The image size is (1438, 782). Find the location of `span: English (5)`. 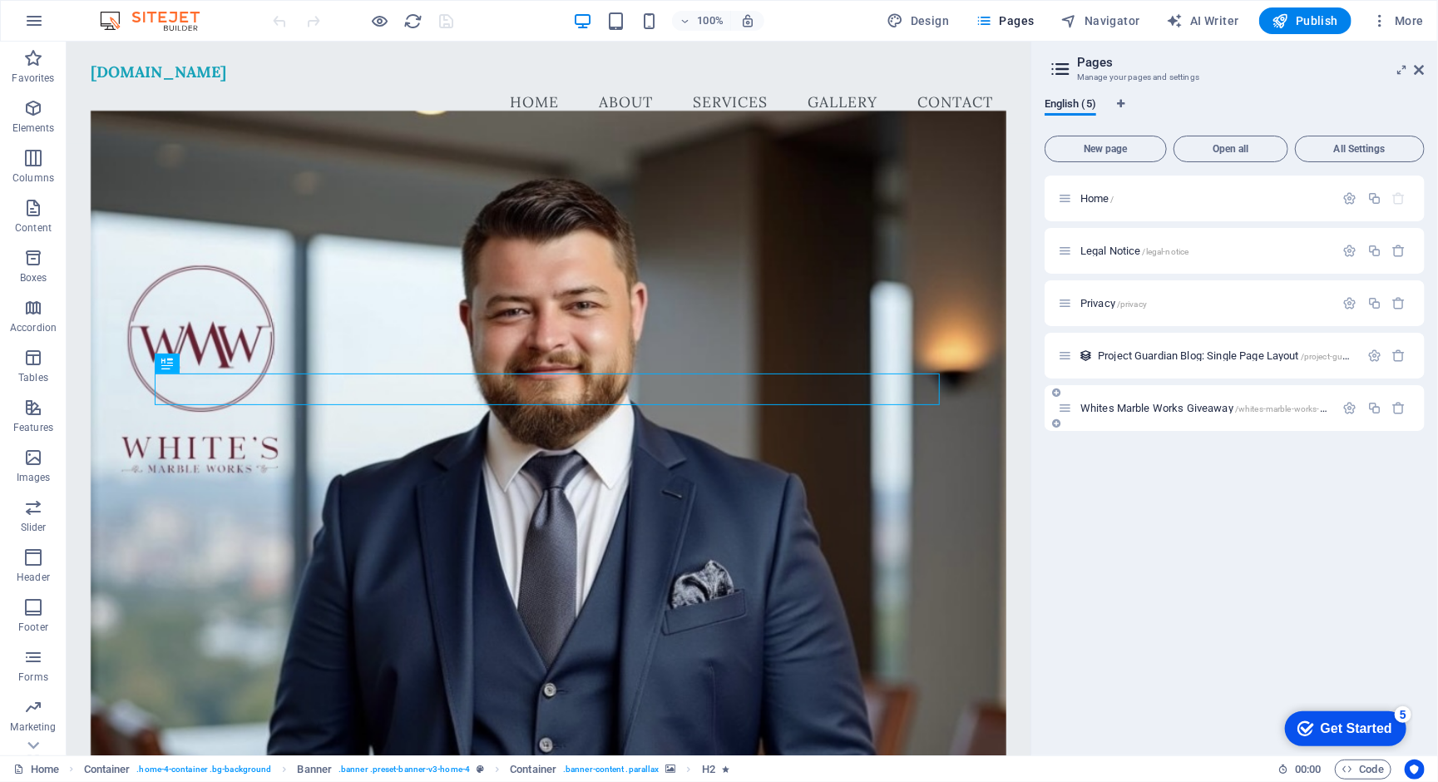

span: English (5) is located at coordinates (1070, 106).